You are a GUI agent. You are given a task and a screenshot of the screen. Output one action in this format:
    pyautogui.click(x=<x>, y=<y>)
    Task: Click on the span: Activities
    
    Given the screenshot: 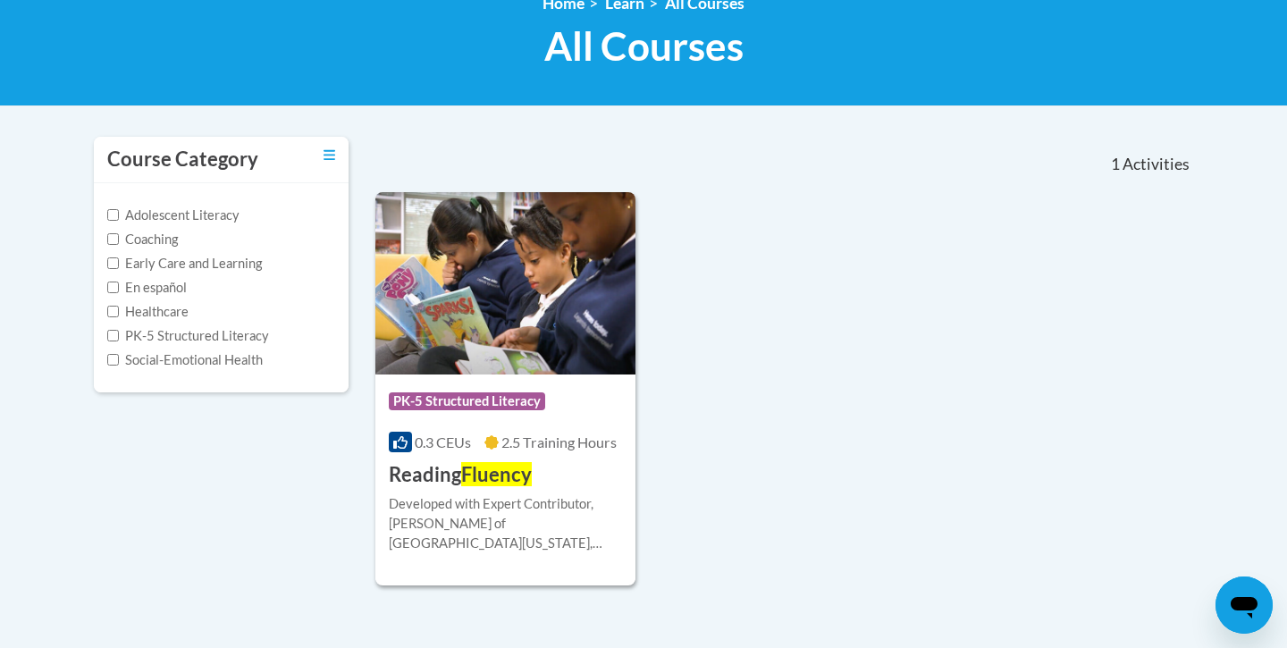 What is the action you would take?
    pyautogui.click(x=1155, y=164)
    